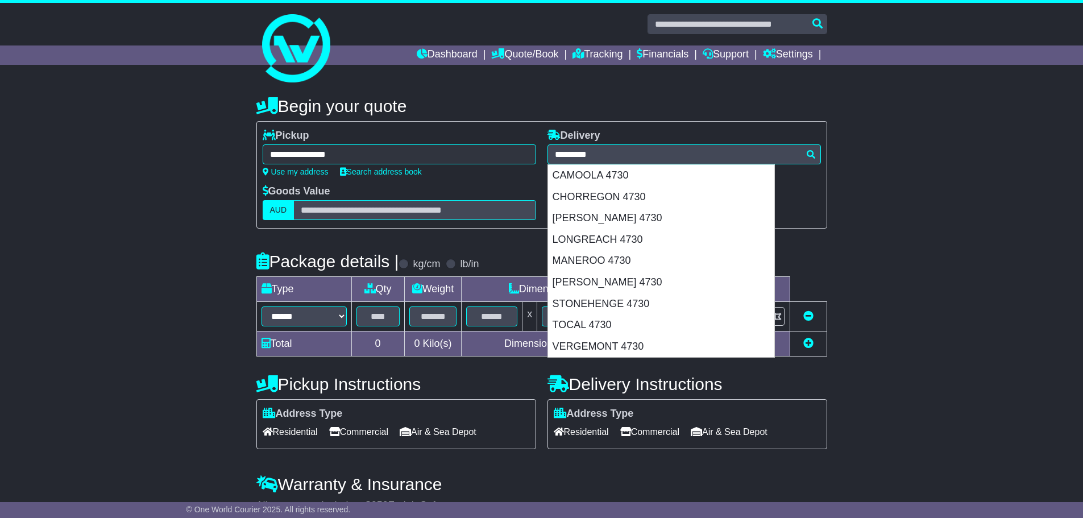 The image size is (1083, 518). Describe the element at coordinates (380, 506) in the screenshot. I see `span: 250` at that location.